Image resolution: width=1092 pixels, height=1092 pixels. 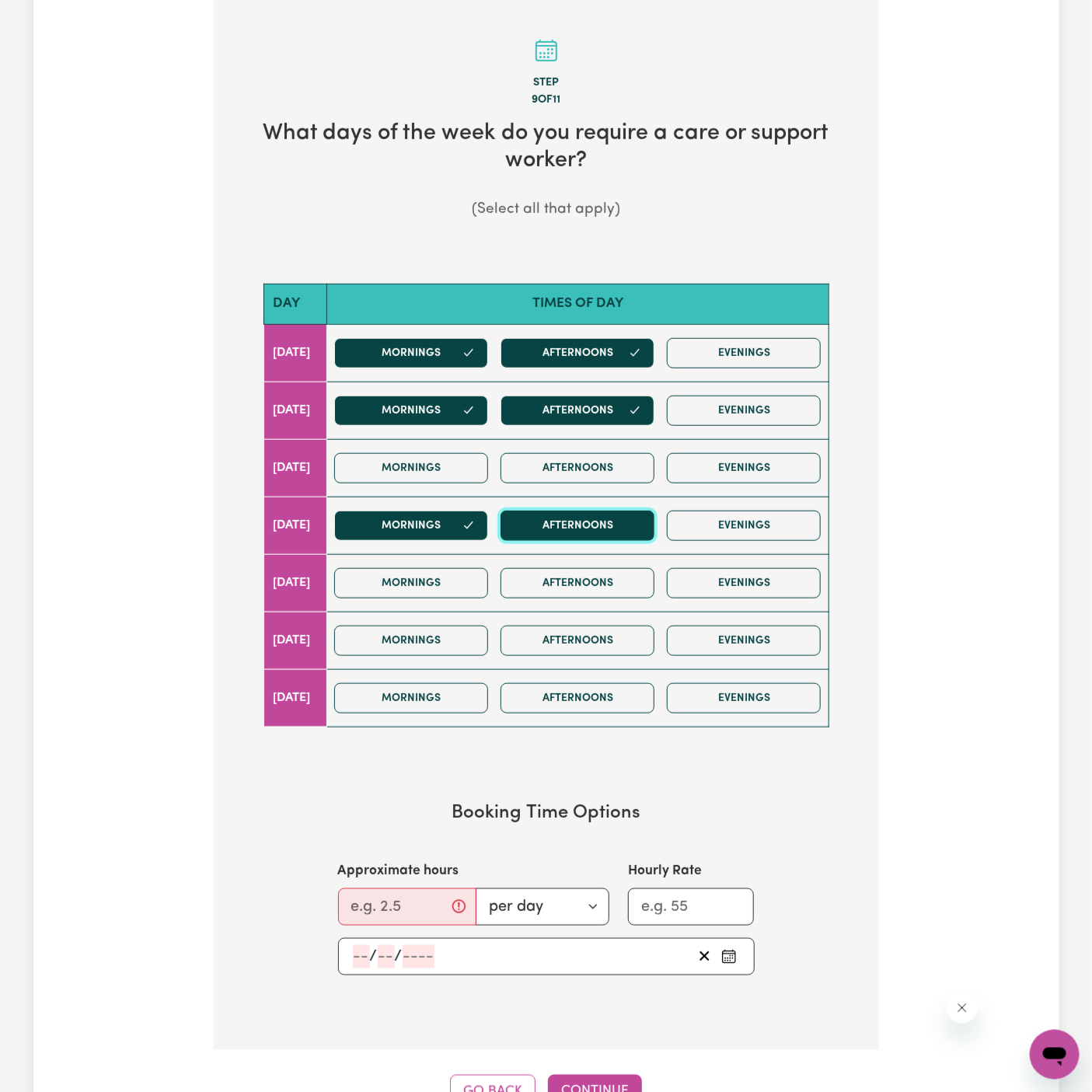 What do you see at coordinates (664, 872) in the screenshot?
I see `label: Hourly Rate` at bounding box center [664, 872].